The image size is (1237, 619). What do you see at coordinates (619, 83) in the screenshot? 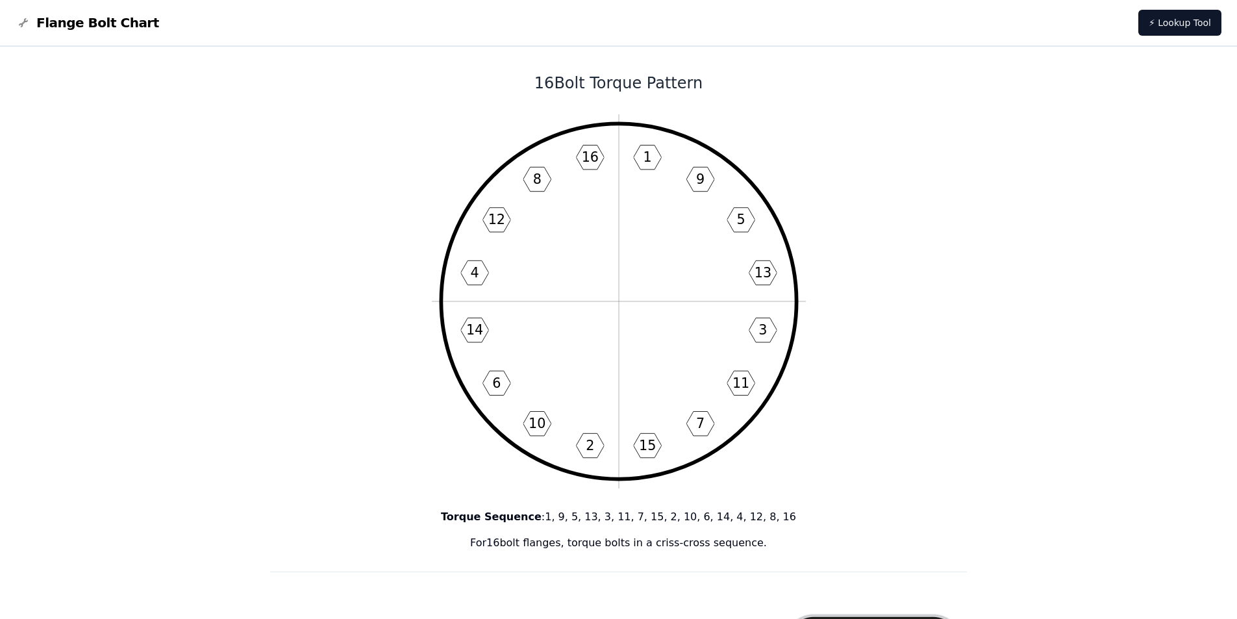
I see `h1: 16 Bolt Torque Pattern` at bounding box center [619, 83].